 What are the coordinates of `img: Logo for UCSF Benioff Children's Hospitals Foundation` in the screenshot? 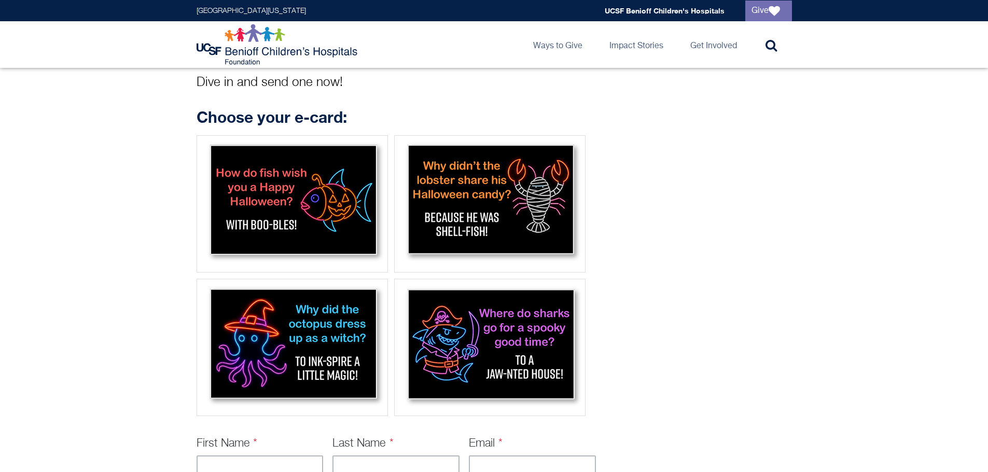 It's located at (278, 45).